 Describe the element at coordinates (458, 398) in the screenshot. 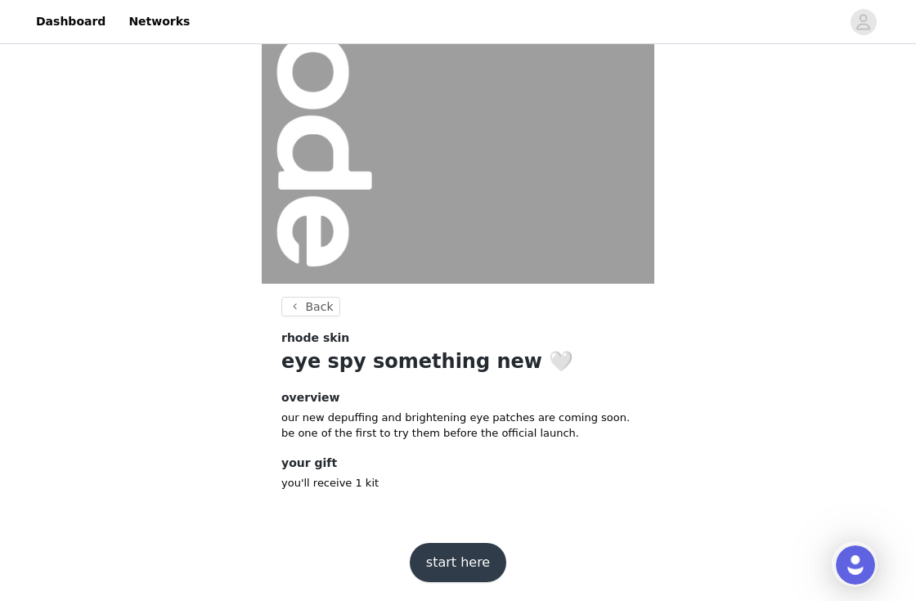

I see `h4: overview` at that location.